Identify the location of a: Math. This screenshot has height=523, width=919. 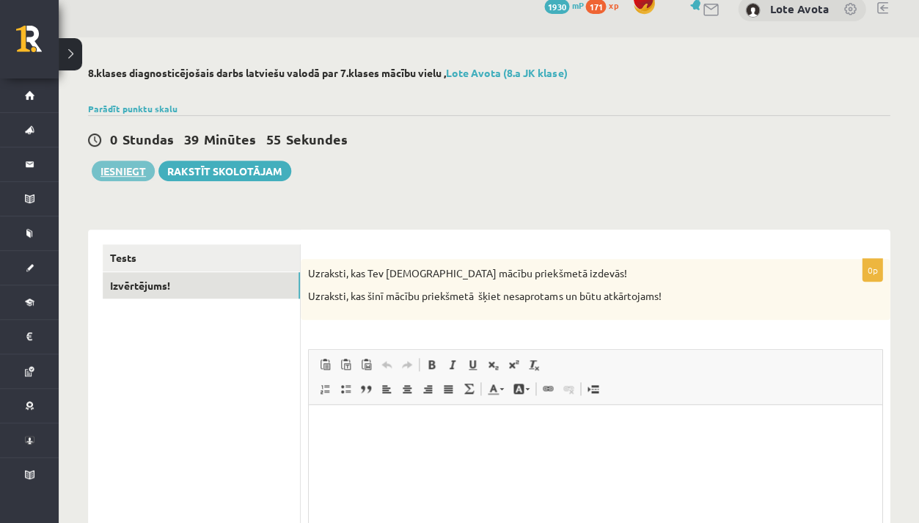
(469, 389).